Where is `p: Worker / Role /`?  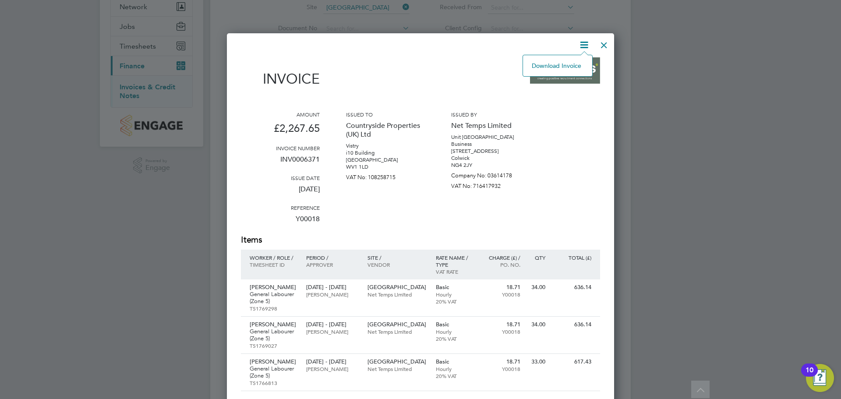 p: Worker / Role / is located at coordinates (273, 258).